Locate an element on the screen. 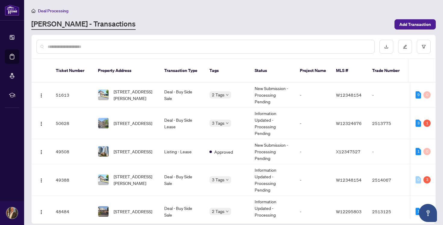  td: Deal - Buy Side Lease is located at coordinates (182, 123).